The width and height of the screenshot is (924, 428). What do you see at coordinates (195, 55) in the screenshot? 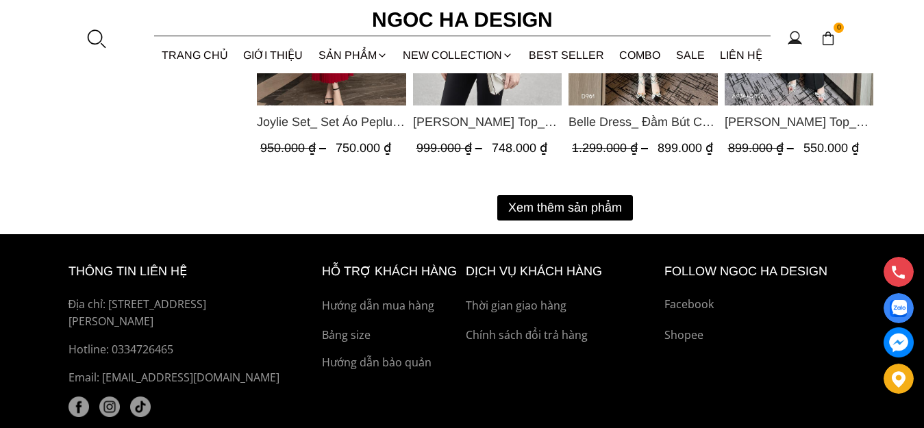
I see `a: TRANG CHỦ` at bounding box center [195, 55].